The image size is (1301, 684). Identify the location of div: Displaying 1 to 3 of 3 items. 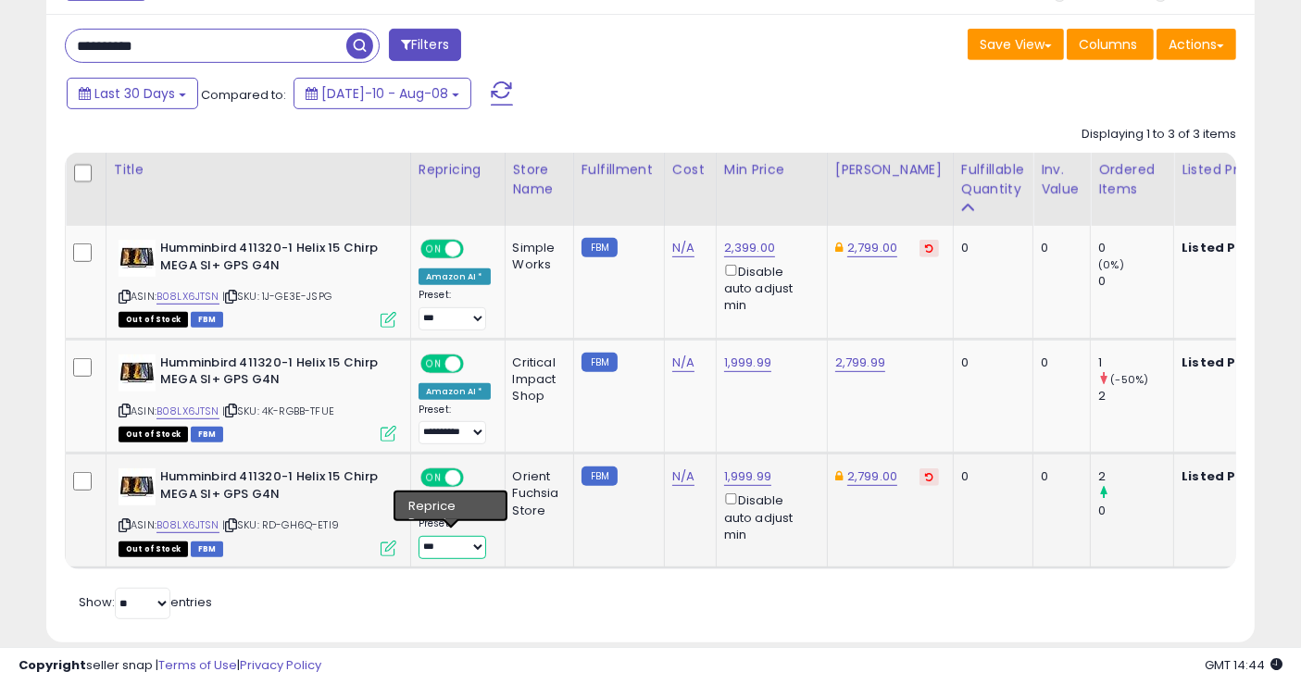
(1158, 134).